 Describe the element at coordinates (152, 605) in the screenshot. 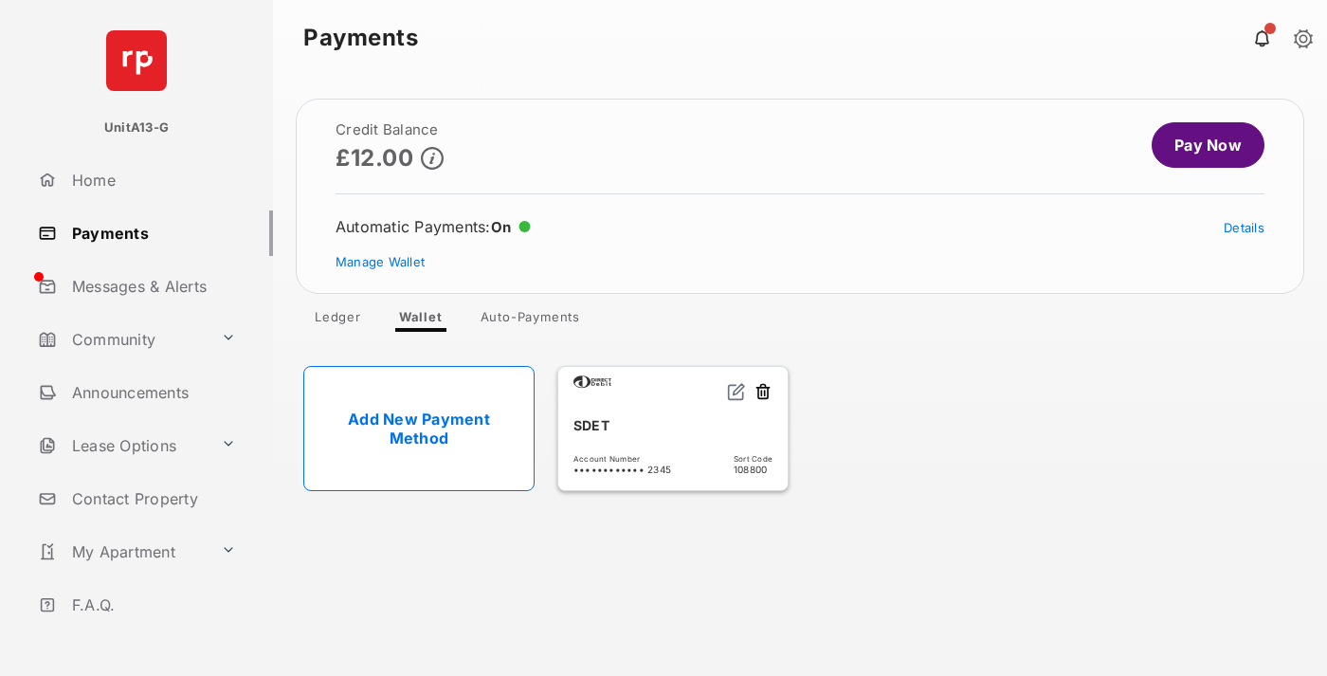

I see `a: F.A.Q.` at that location.